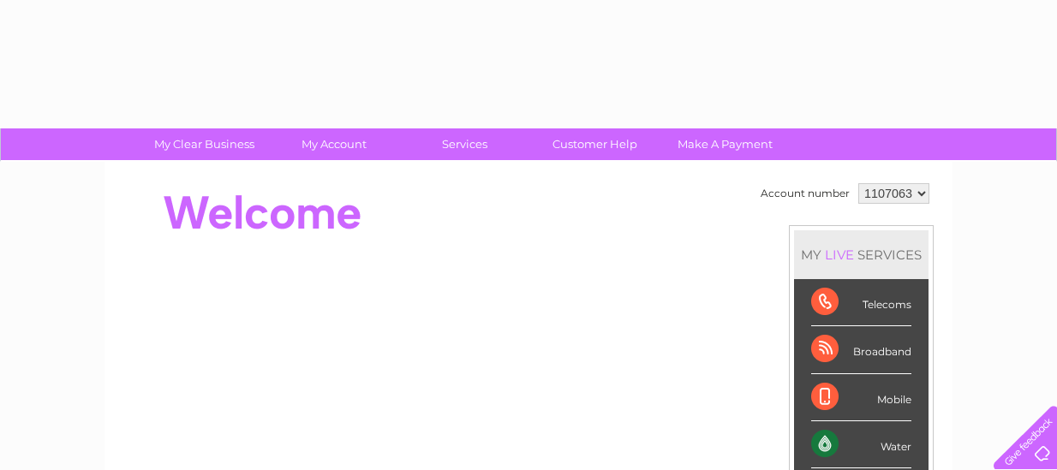 This screenshot has height=470, width=1057. What do you see at coordinates (861, 254) in the screenshot?
I see `div: MY SERVICES` at bounding box center [861, 254].